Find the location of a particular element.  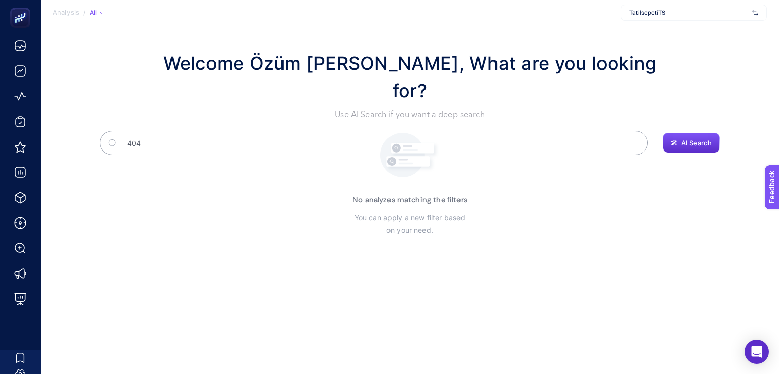

button: AI Search is located at coordinates (691, 143).